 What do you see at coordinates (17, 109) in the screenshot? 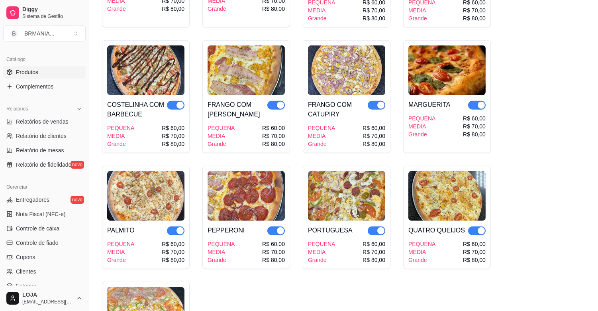
I see `span: Relatórios` at bounding box center [17, 109].